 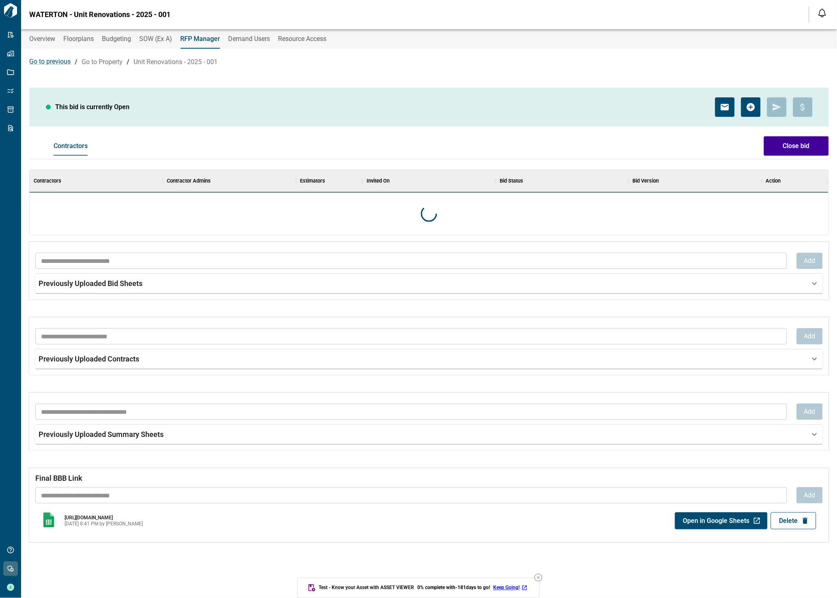 What do you see at coordinates (777, 107) in the screenshot?
I see `span: Send for Revision` at bounding box center [777, 107].